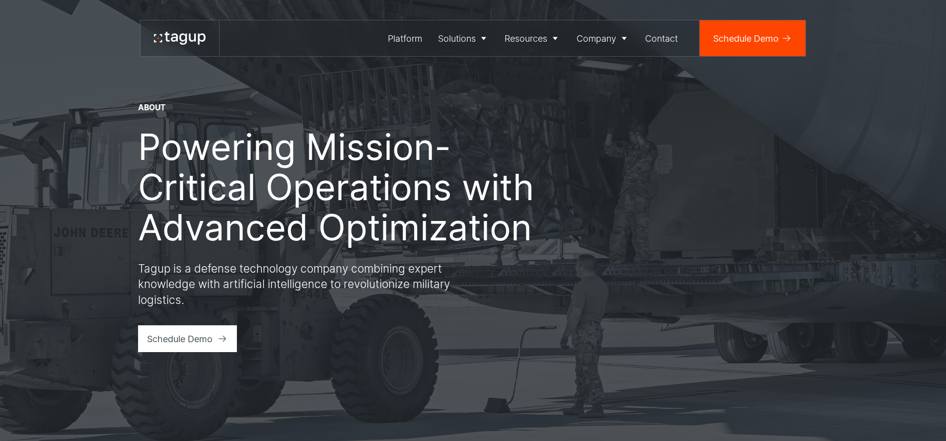 This screenshot has width=946, height=441. What do you see at coordinates (603, 38) in the screenshot?
I see `a: Company` at bounding box center [603, 38].